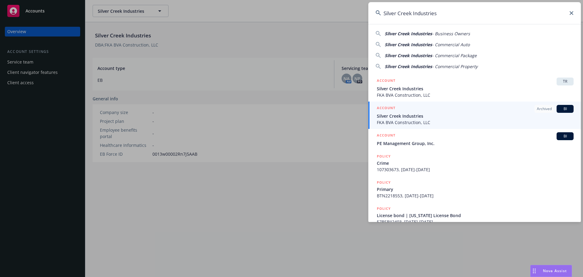 This screenshot has height=277, width=583. Describe the element at coordinates (455, 55) in the screenshot. I see `span: - Commercial Package` at that location.